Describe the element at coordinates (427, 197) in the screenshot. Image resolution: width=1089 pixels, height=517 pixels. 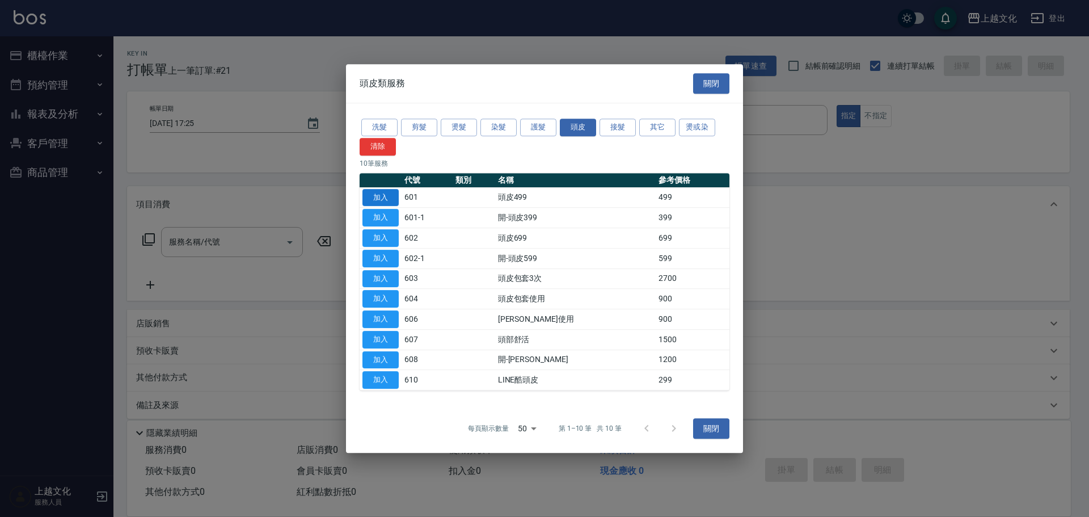
I see `td: 601` at that location.